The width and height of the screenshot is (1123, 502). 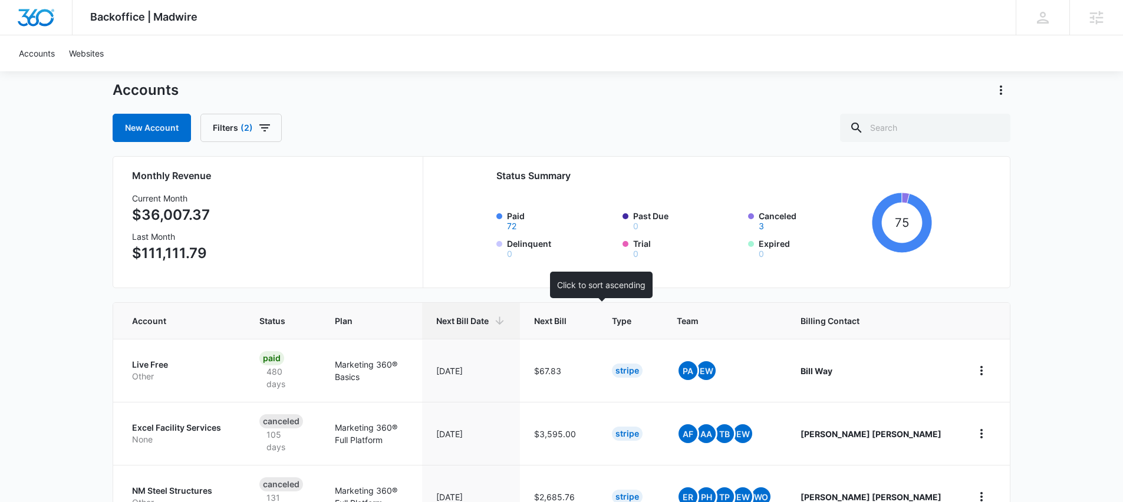 I want to click on span: Team, so click(x=715, y=321).